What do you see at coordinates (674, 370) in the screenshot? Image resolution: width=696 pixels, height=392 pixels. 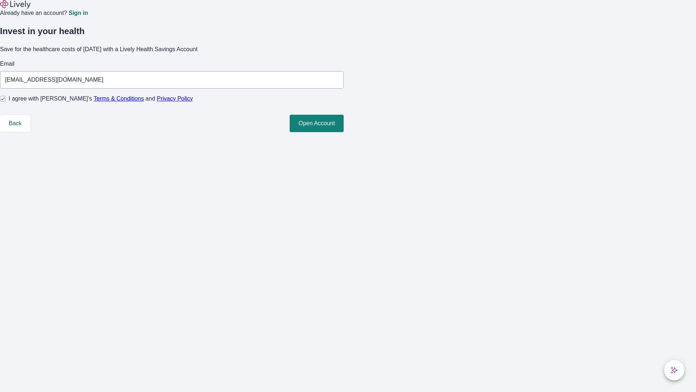 I see `svg: Lively AI Assistant` at bounding box center [674, 370].